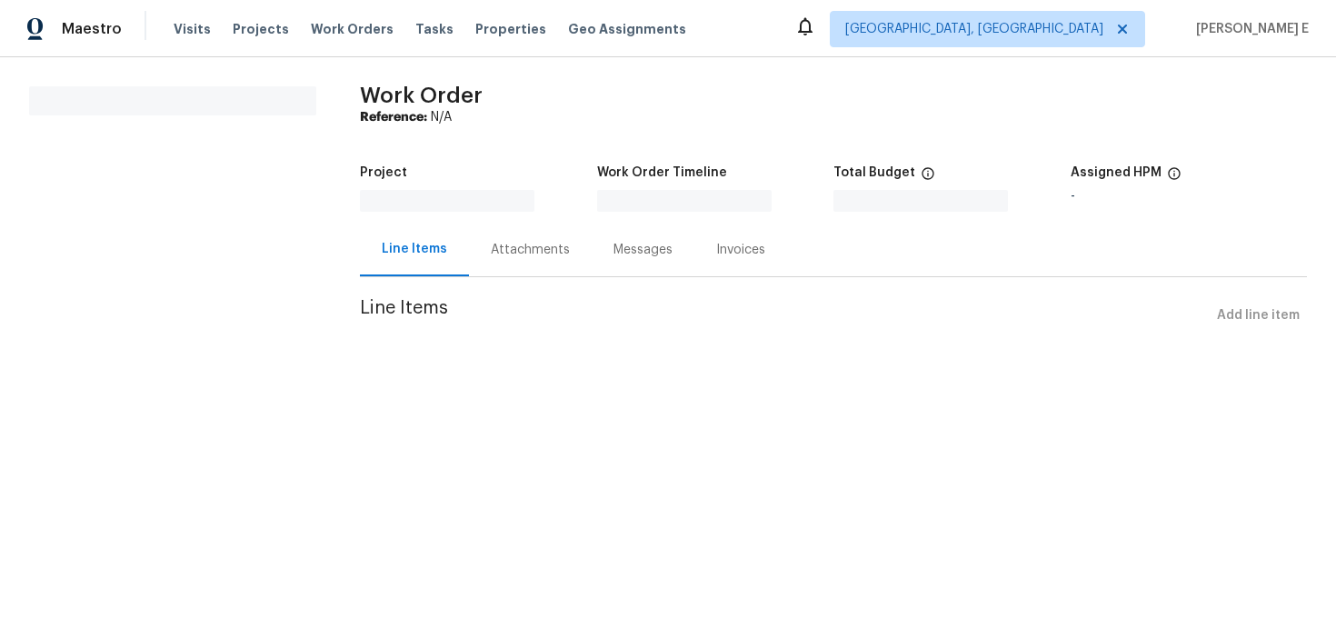 Image resolution: width=1336 pixels, height=638 pixels. What do you see at coordinates (383, 173) in the screenshot?
I see `h5: Project` at bounding box center [383, 173].